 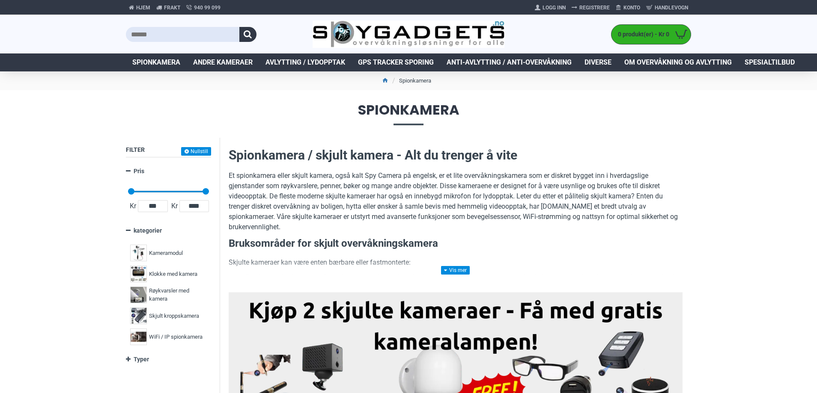 I want to click on span: Kameramodul, so click(x=166, y=253).